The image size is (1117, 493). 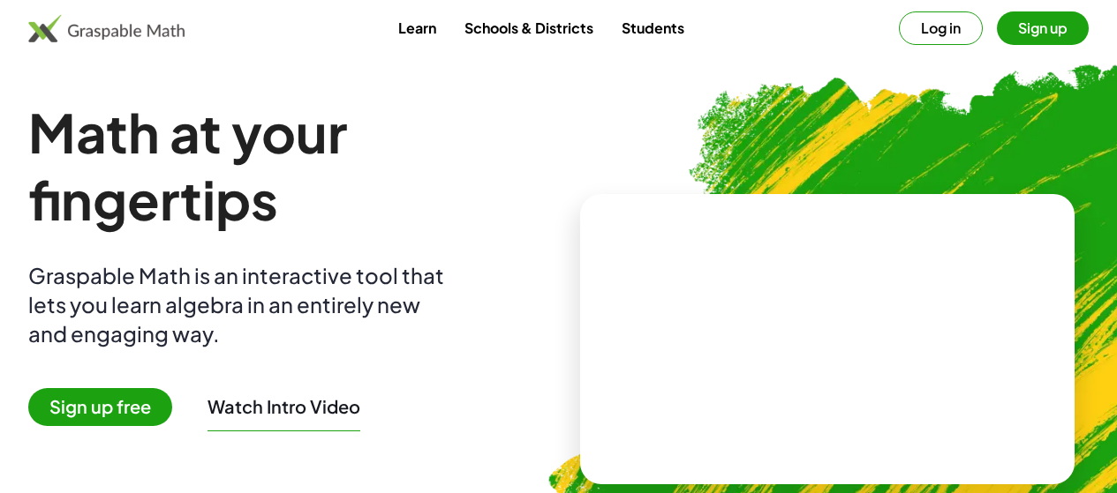 What do you see at coordinates (652, 27) in the screenshot?
I see `a: Students` at bounding box center [652, 27].